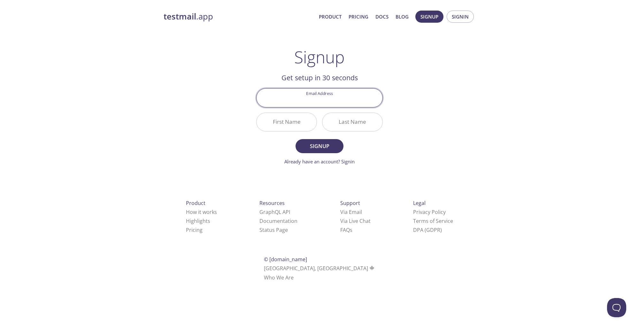 The image size is (639, 330). What do you see at coordinates (355, 221) in the screenshot?
I see `a: Via Live Chat` at bounding box center [355, 221].